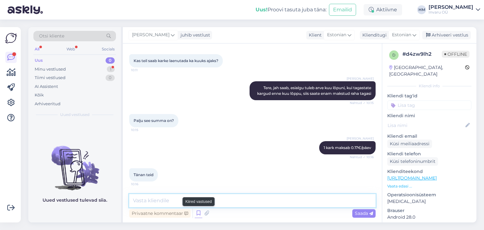 The height and width of the screenshot is (230, 484). What do you see at coordinates (430, 217) in the screenshot?
I see `p: Android 28.0` at bounding box center [430, 217].